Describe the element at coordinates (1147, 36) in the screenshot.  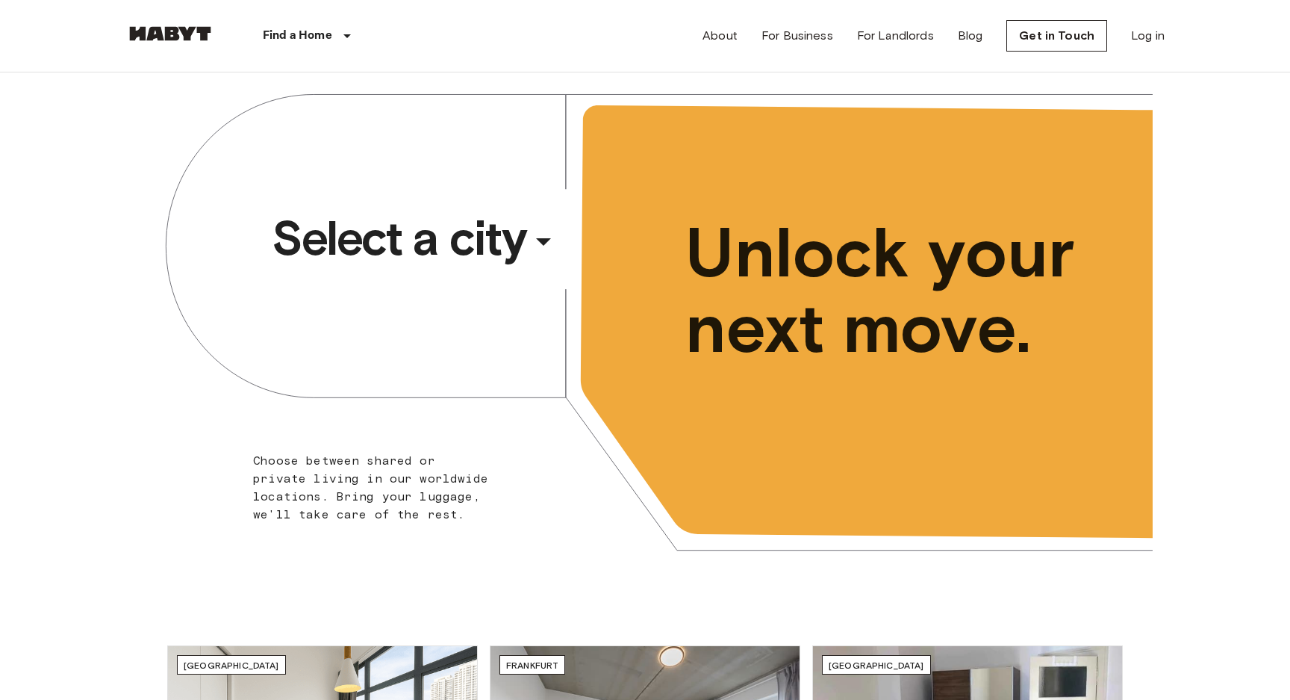
I see `a: Log in` at that location.